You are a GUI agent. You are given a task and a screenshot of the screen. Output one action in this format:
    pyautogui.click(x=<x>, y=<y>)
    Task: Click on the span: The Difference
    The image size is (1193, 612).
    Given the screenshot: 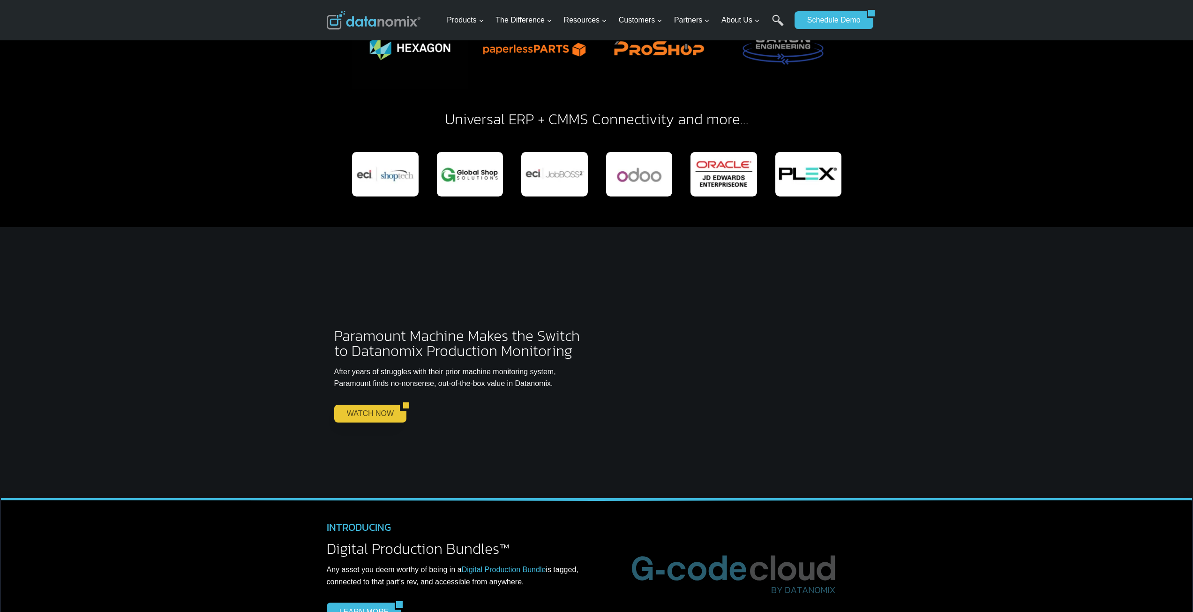 What is the action you would take?
    pyautogui.click(x=524, y=20)
    